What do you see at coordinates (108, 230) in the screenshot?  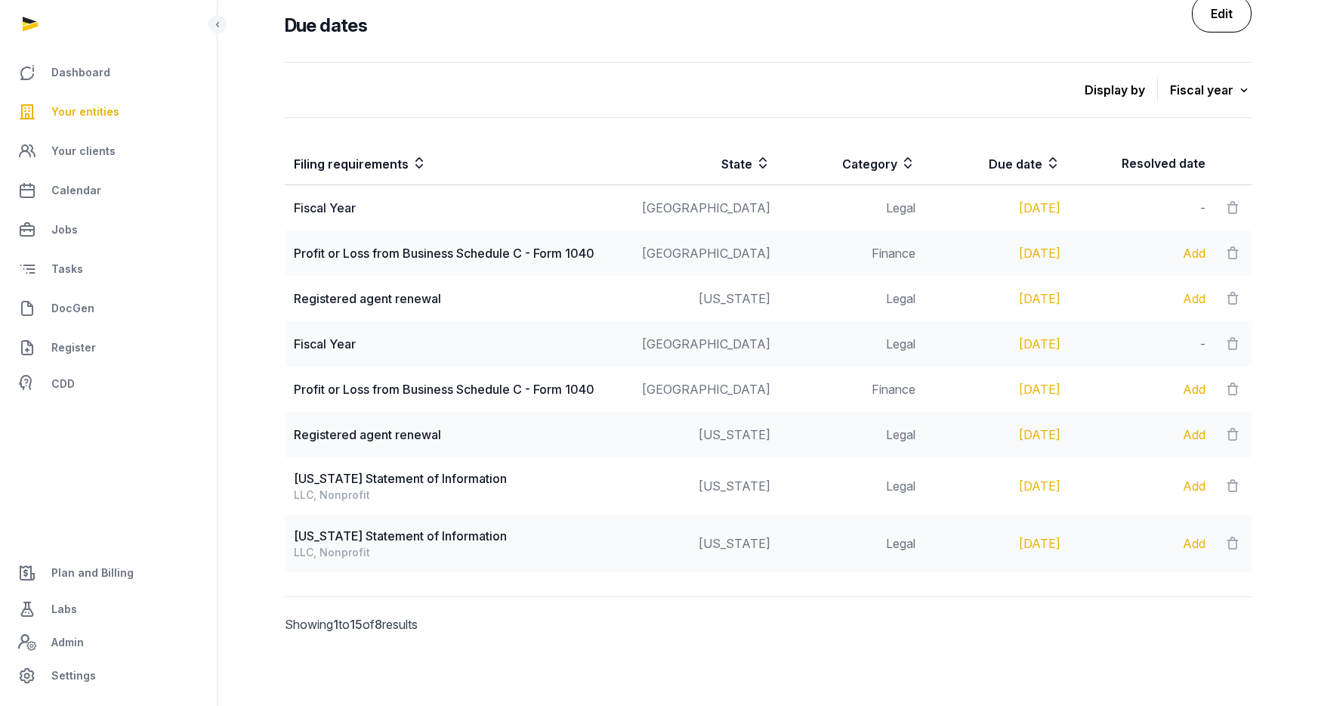 I see `a: Jobs` at bounding box center [108, 230].